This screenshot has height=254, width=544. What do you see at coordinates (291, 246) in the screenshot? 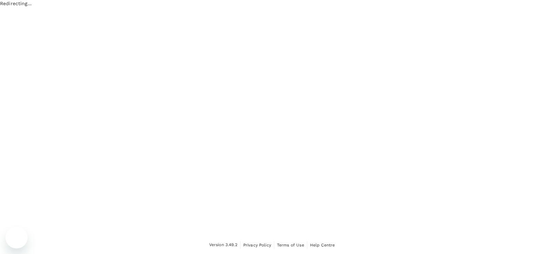
I see `a: Terms of Use` at bounding box center [291, 246].